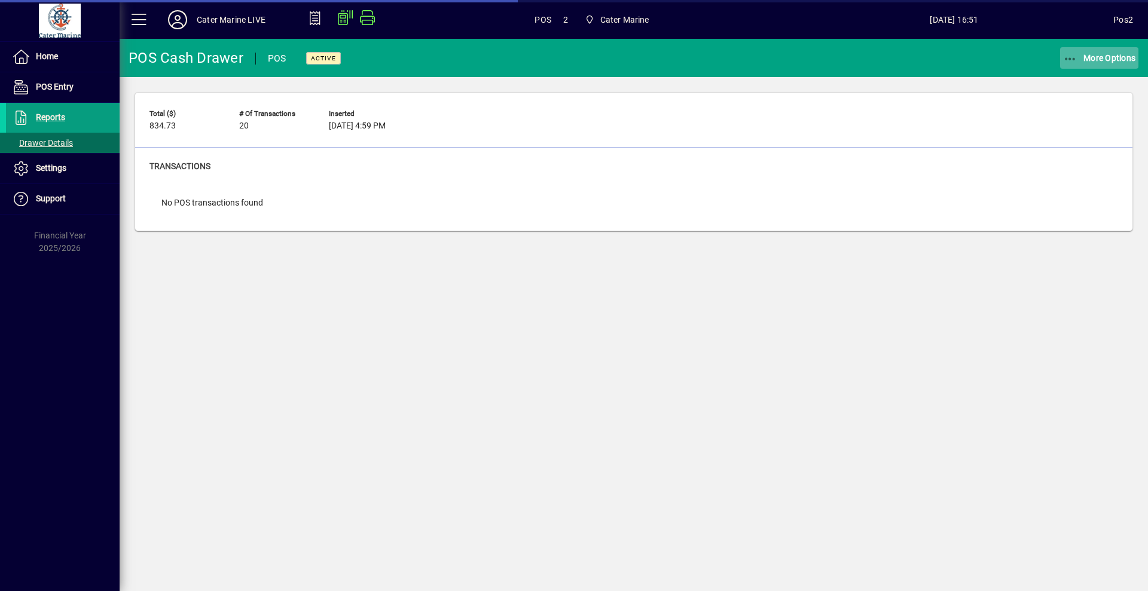 Image resolution: width=1148 pixels, height=591 pixels. I want to click on span: Transactions, so click(180, 166).